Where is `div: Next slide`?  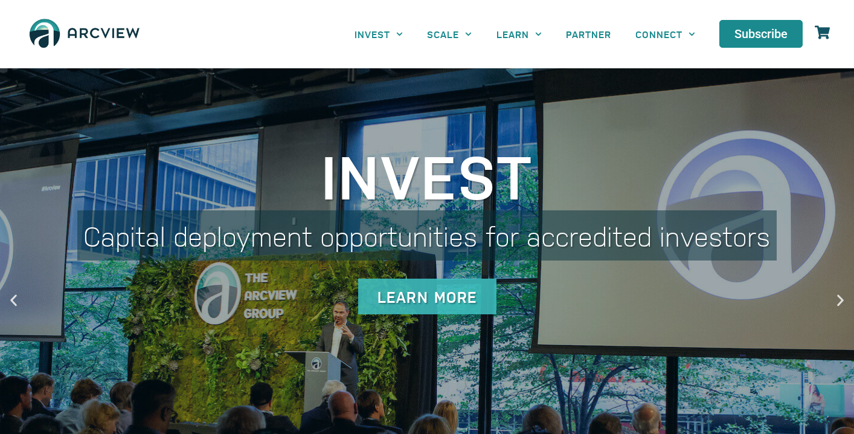 div: Next slide is located at coordinates (841, 300).